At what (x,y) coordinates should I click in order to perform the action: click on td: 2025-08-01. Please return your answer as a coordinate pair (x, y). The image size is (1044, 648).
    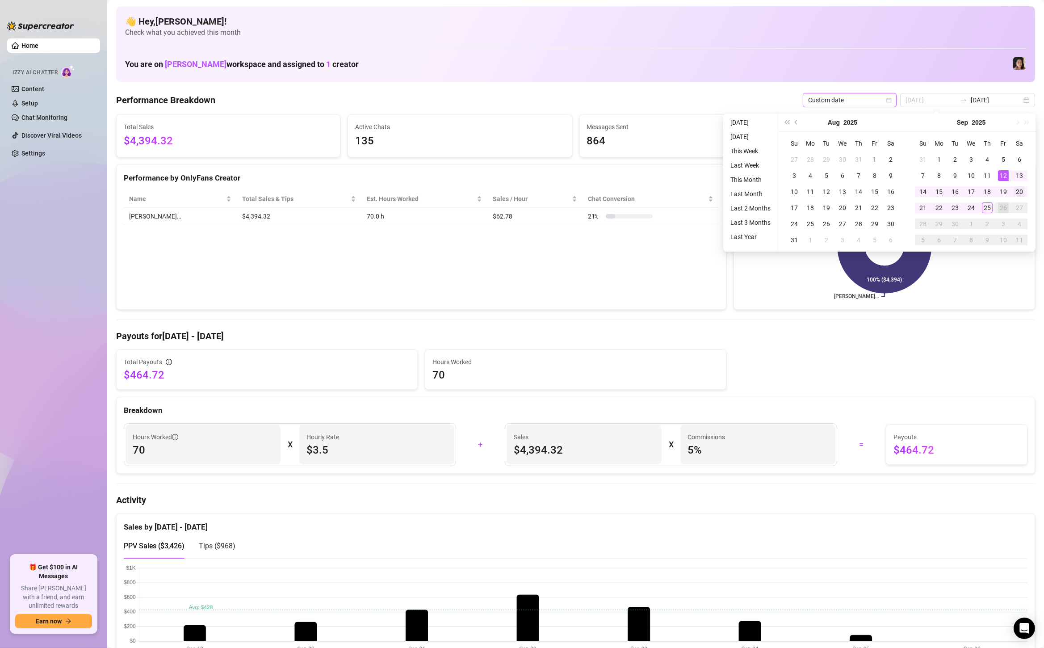
    Looking at the image, I should click on (874, 159).